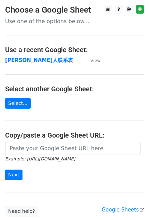 The width and height of the screenshot is (149, 220). Describe the element at coordinates (74, 135) in the screenshot. I see `h4: Copy/paste a Google Sheet URL:` at that location.